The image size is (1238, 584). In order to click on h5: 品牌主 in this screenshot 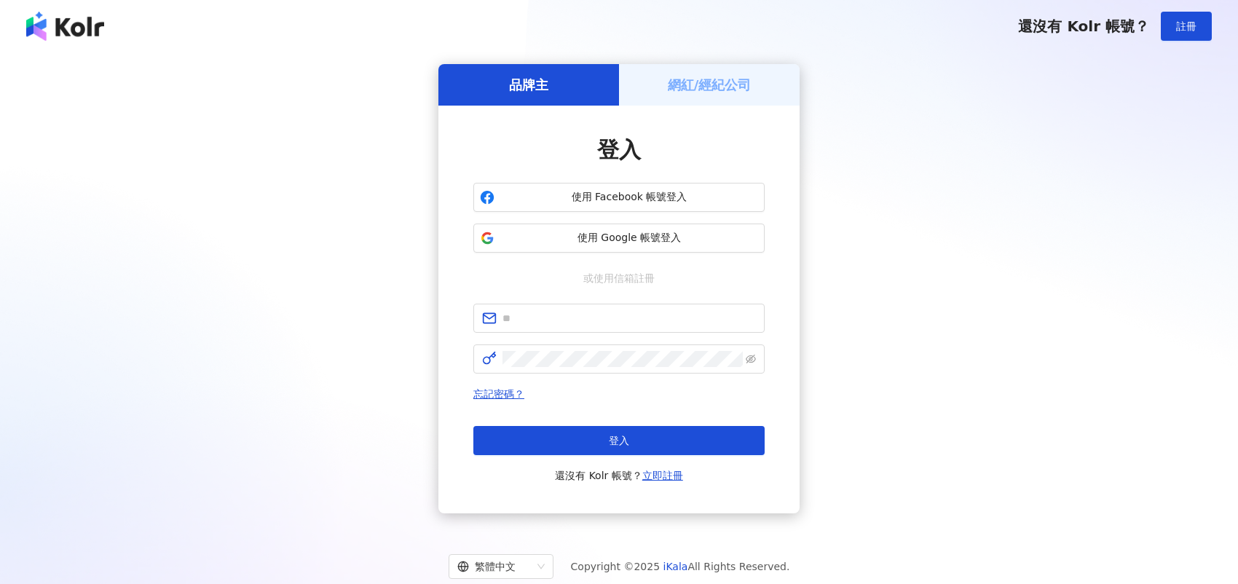, I will do `click(529, 84)`.